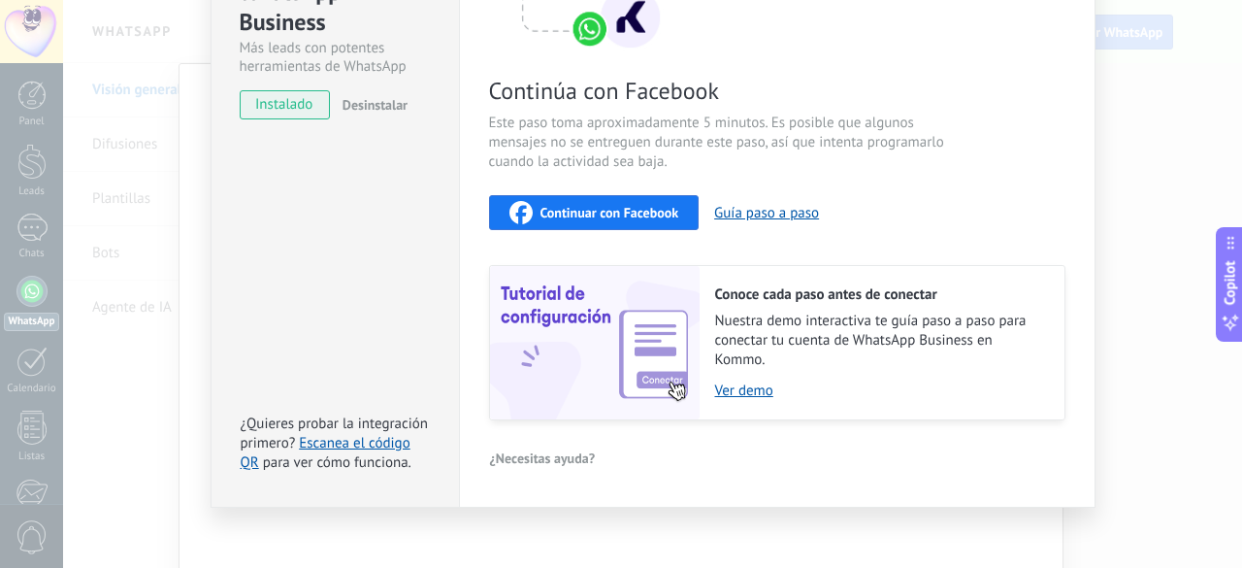 Image resolution: width=1242 pixels, height=568 pixels. What do you see at coordinates (880, 341) in the screenshot?
I see `span: Nuestra demo interactiva te guía paso a paso para conectar tu cuenta de WhatsApp Business en Kommo.` at bounding box center [880, 341].